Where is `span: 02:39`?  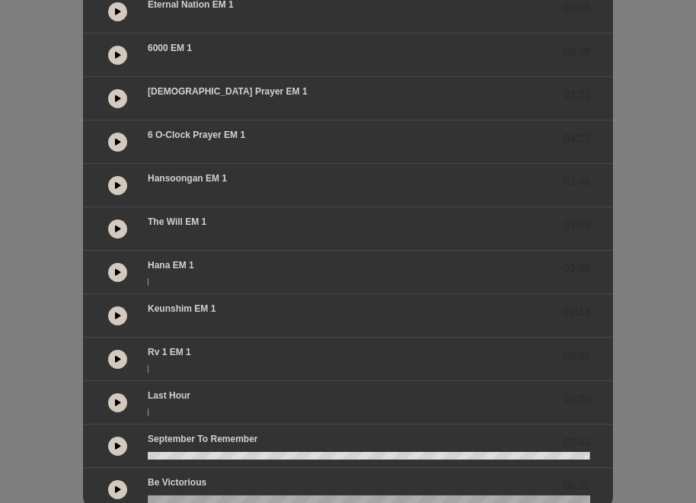
span: 02:39 is located at coordinates (577, 51).